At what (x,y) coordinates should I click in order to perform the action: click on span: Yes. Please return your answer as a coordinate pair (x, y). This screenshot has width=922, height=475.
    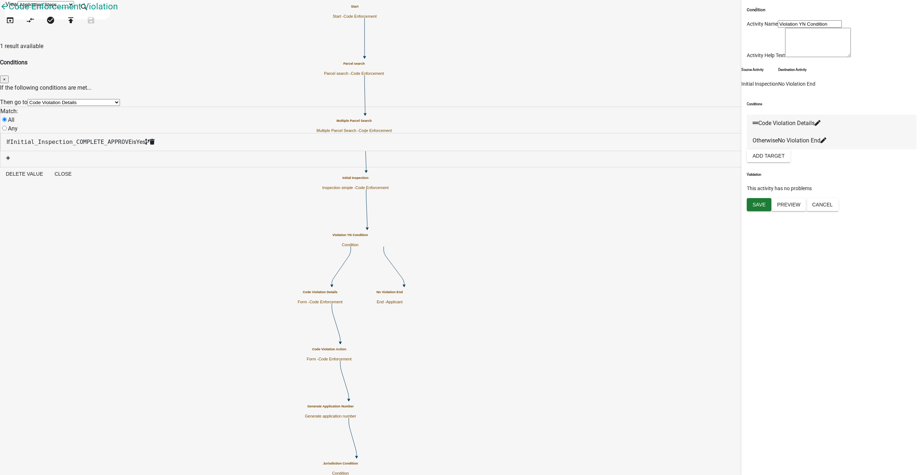
    Looking at the image, I should click on (141, 142).